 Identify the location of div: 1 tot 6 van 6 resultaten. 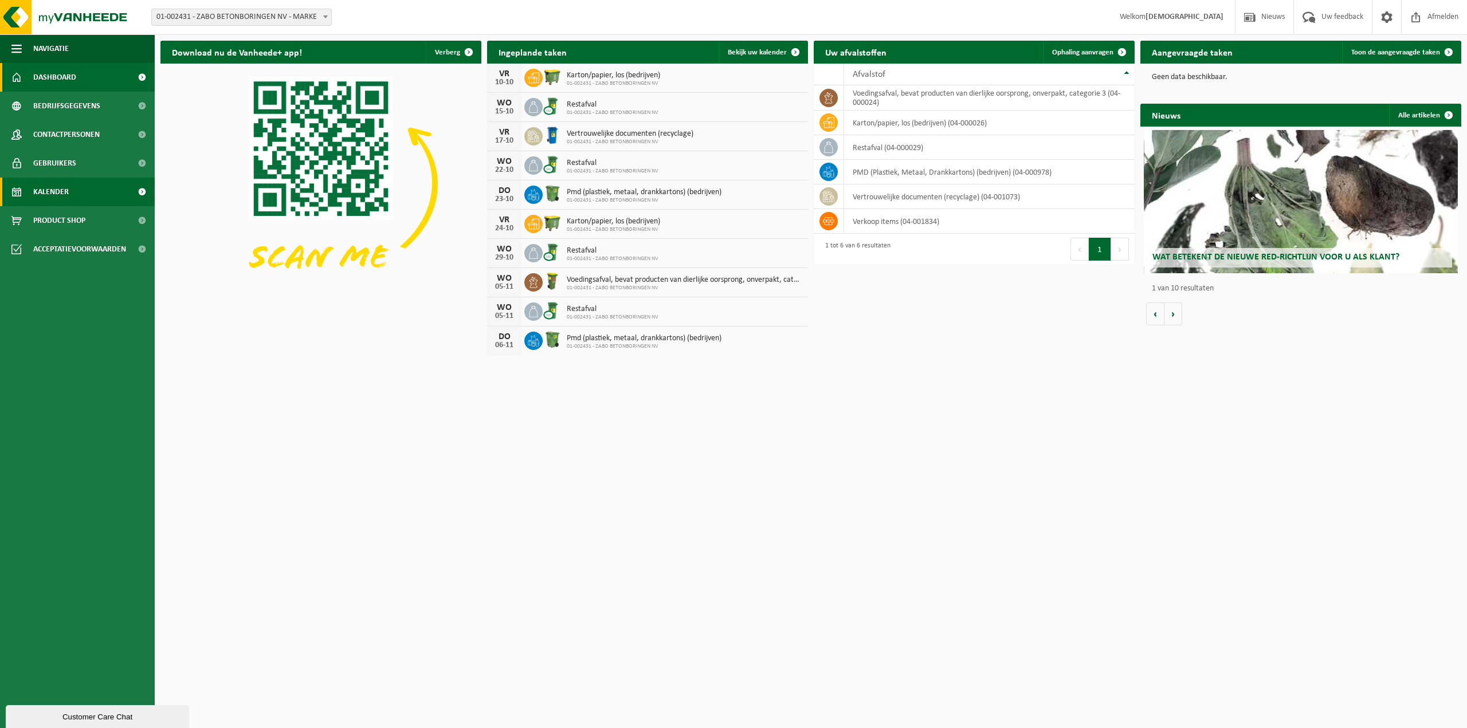
(855, 249).